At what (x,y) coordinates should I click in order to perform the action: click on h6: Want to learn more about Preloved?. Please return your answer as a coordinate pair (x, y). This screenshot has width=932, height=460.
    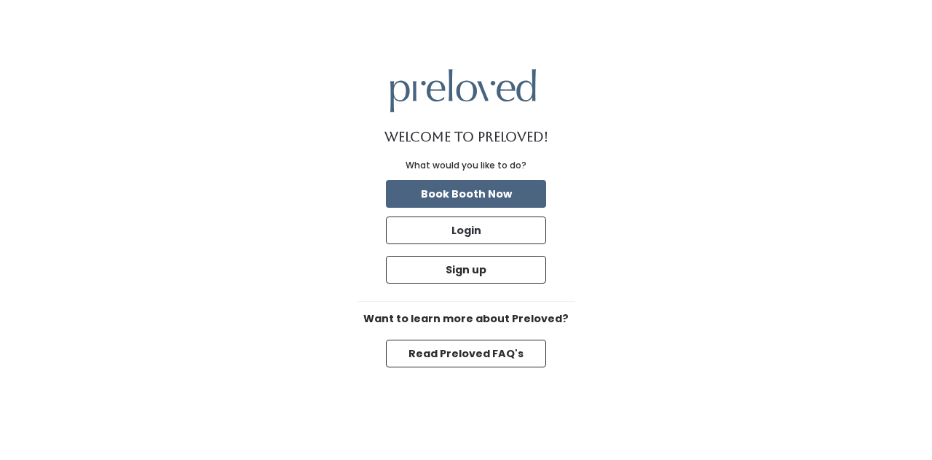
    Looking at the image, I should click on (466, 319).